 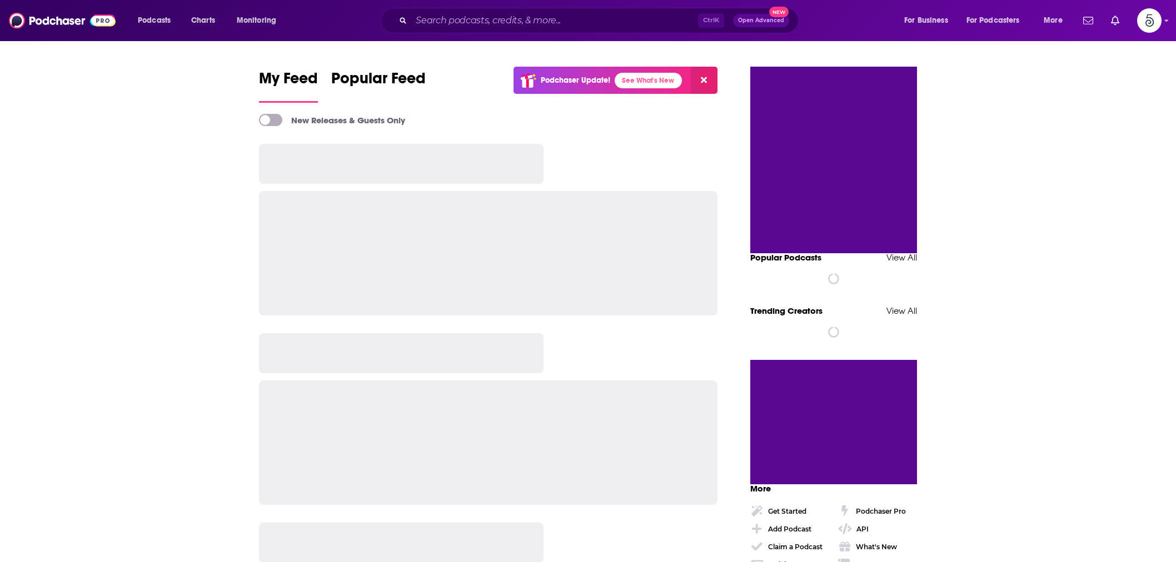 What do you see at coordinates (876, 547) in the screenshot?
I see `div: What's New` at bounding box center [876, 547].